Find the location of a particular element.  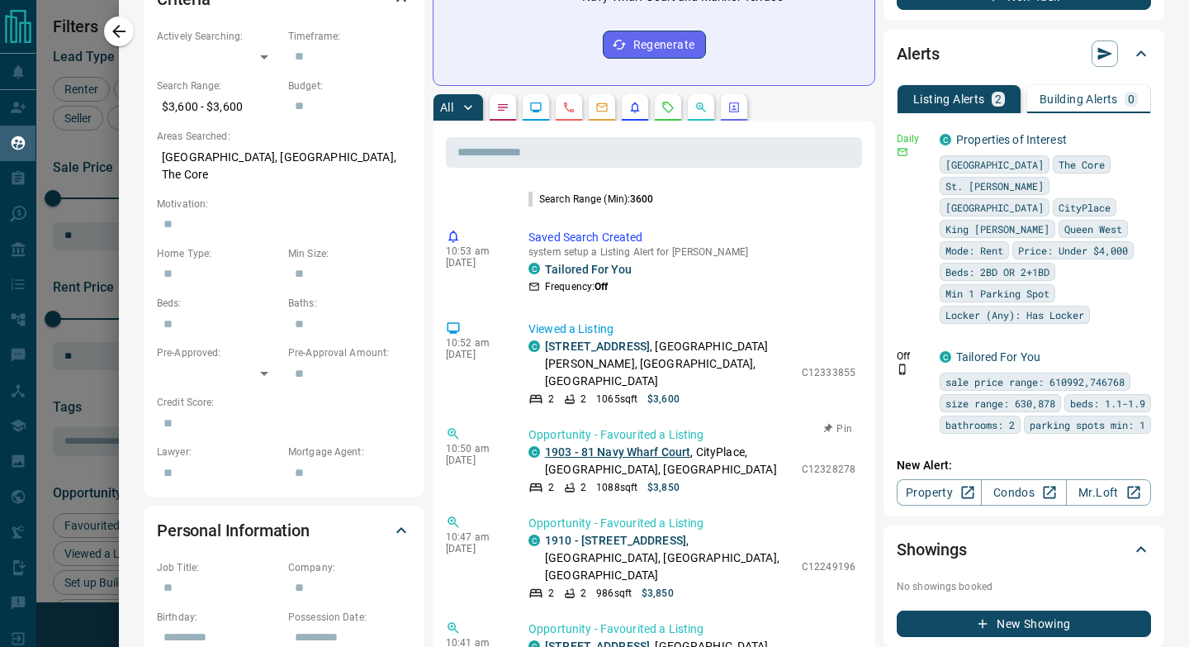

p: Lawyer: is located at coordinates (218, 452).